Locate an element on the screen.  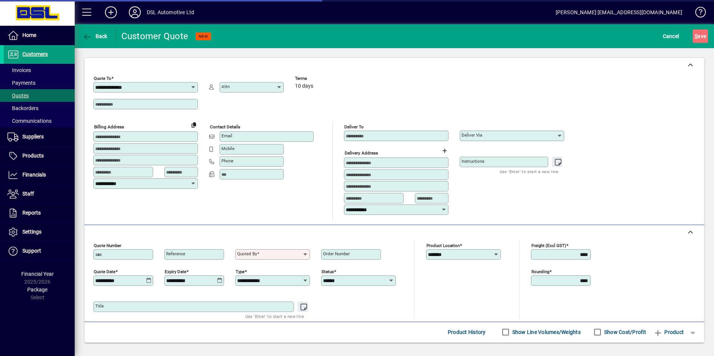
span: Product History is located at coordinates (467, 333).